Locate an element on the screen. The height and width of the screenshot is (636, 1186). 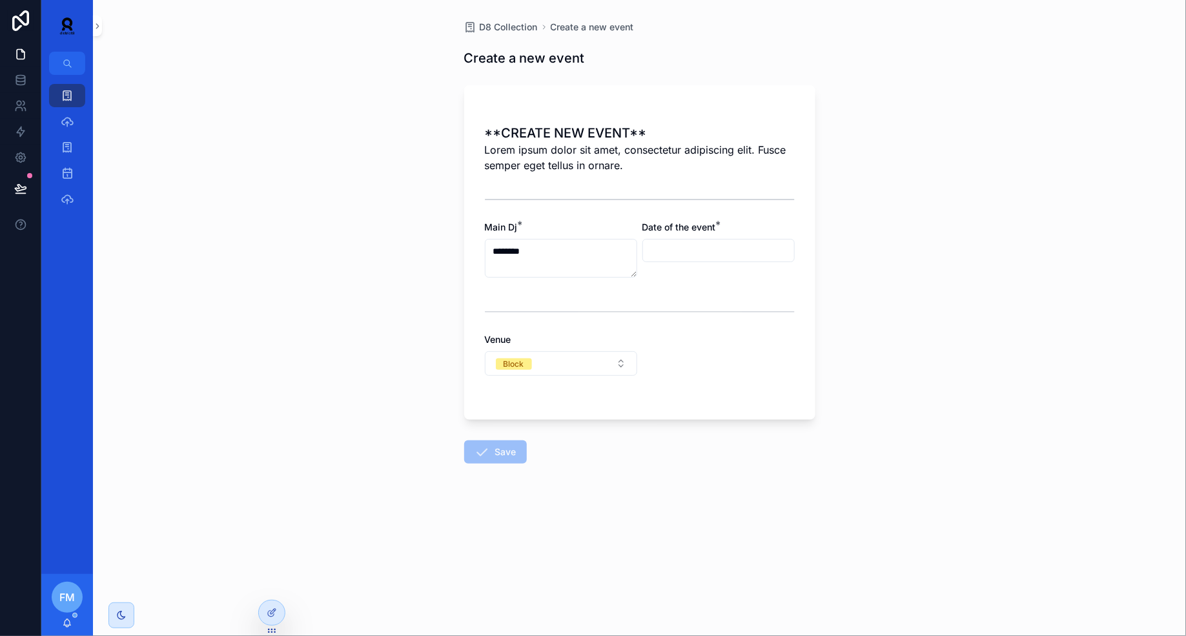
span: Create a new event is located at coordinates (592, 27).